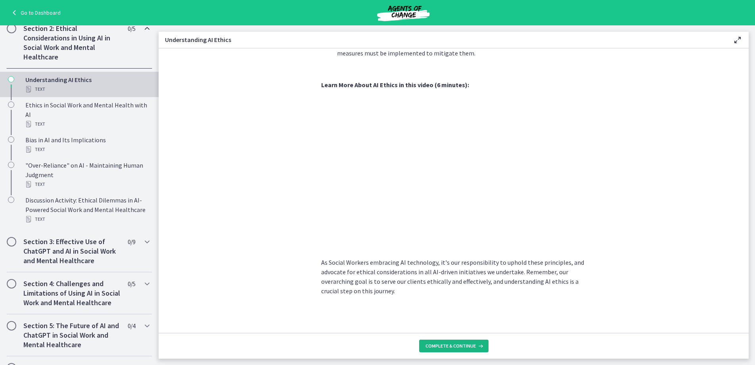 This screenshot has height=365, width=755. I want to click on h2: Section 5: The Future of AI and ChatGPT in Social Work and Mental Healthcare, so click(72, 336).